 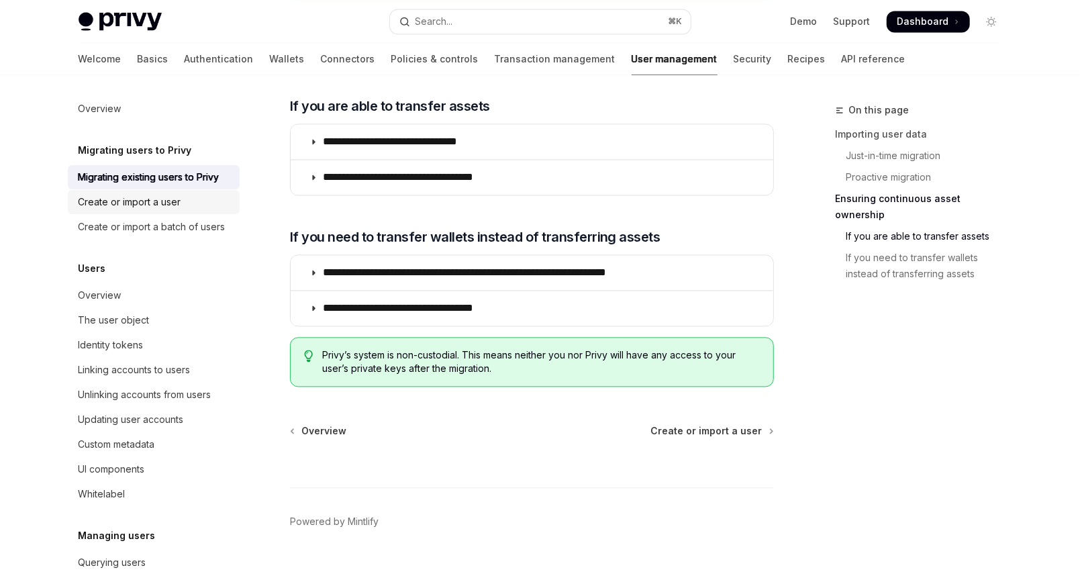 I want to click on a: UI components, so click(x=154, y=469).